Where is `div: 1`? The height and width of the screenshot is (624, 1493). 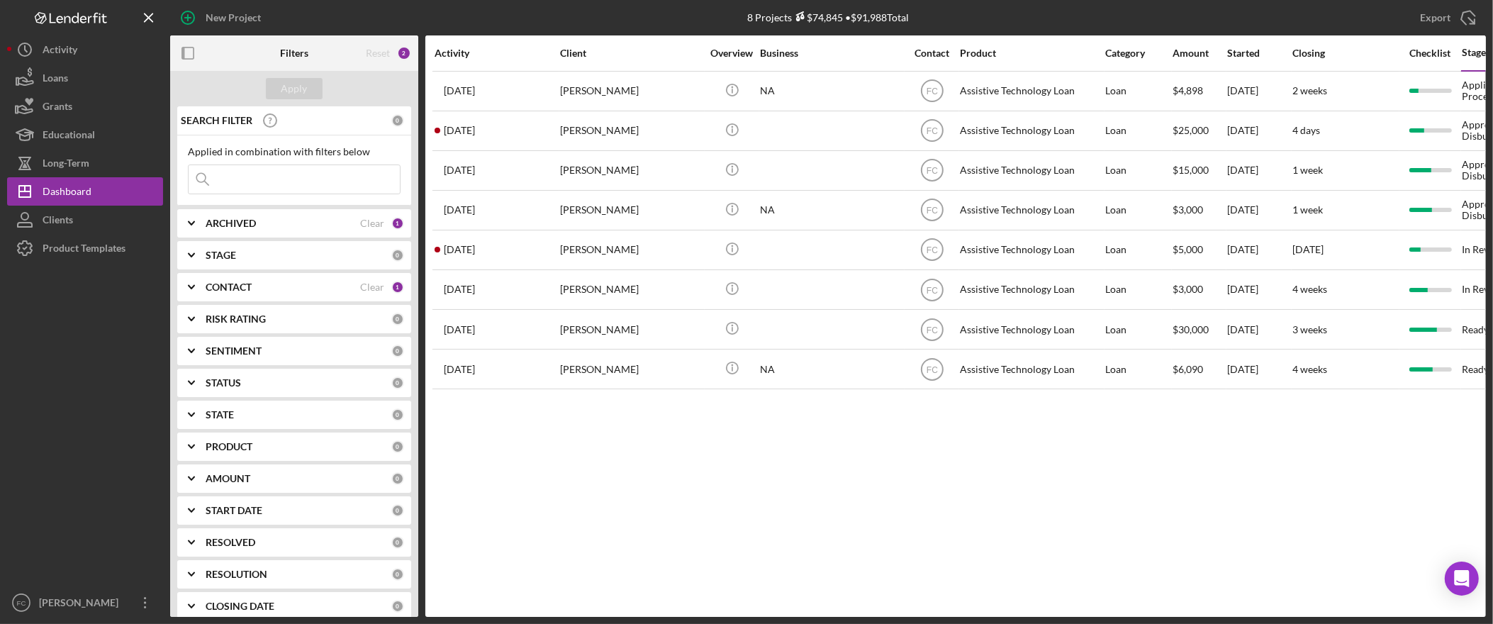
div: 1 is located at coordinates (398, 287).